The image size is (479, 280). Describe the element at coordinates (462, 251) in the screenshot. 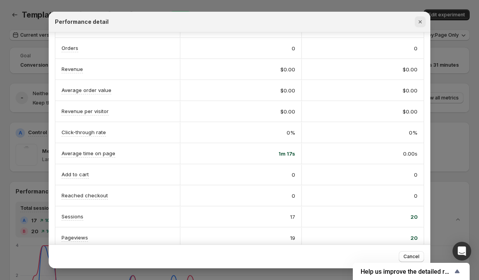

I see `div: Open Intercom Messenger` at that location.